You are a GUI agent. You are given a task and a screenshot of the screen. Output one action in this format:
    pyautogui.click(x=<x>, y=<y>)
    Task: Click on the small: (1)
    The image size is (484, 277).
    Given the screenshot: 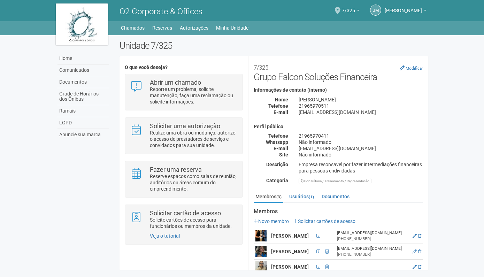 What is the action you would take?
    pyautogui.click(x=311, y=197)
    